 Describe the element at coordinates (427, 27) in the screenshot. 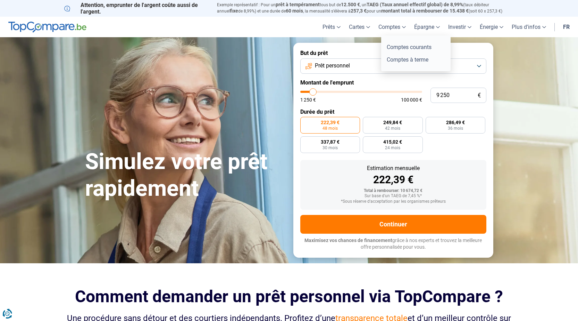

I see `a: Épargne` at that location.